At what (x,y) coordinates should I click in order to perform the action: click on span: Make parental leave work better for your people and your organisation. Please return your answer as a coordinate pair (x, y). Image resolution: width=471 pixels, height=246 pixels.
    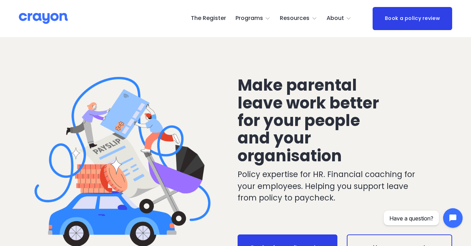
    Looking at the image, I should click on (310, 120).